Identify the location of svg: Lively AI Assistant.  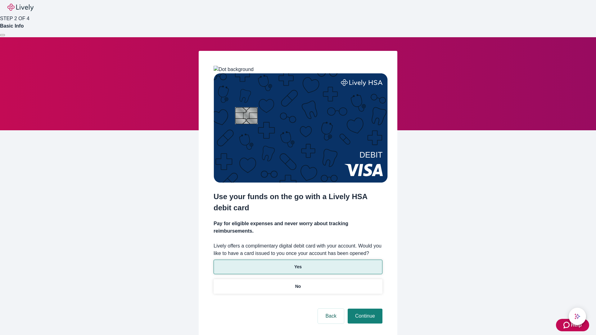
(577, 317).